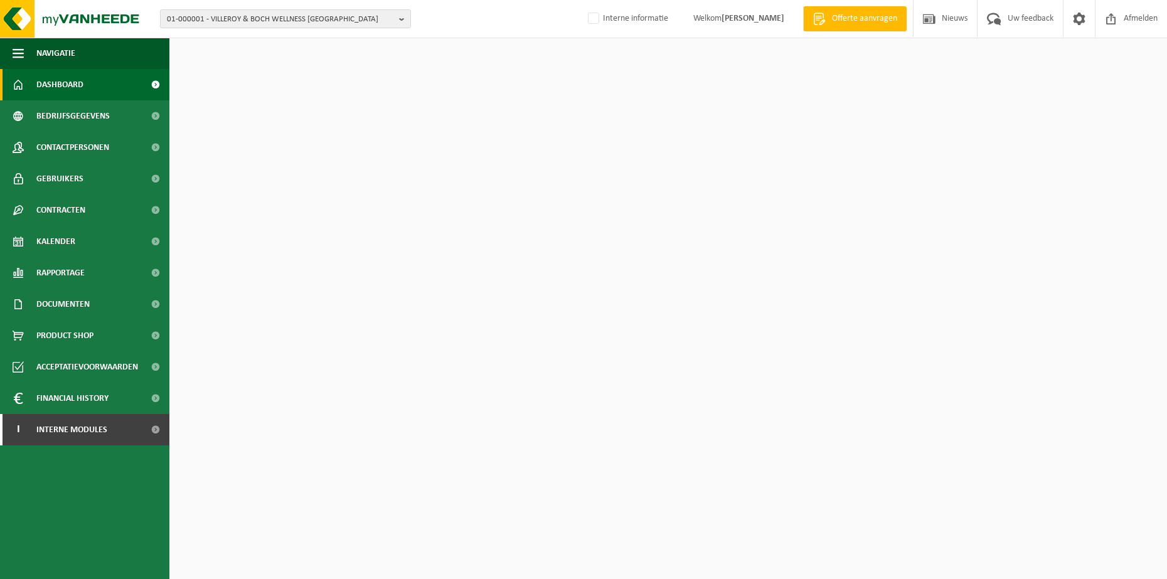  Describe the element at coordinates (73, 116) in the screenshot. I see `span: Bedrijfsgegevens` at that location.